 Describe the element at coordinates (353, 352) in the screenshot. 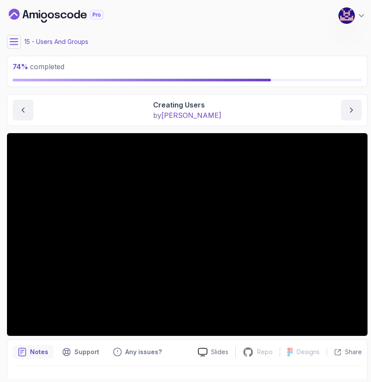

I see `p: Share` at that location.